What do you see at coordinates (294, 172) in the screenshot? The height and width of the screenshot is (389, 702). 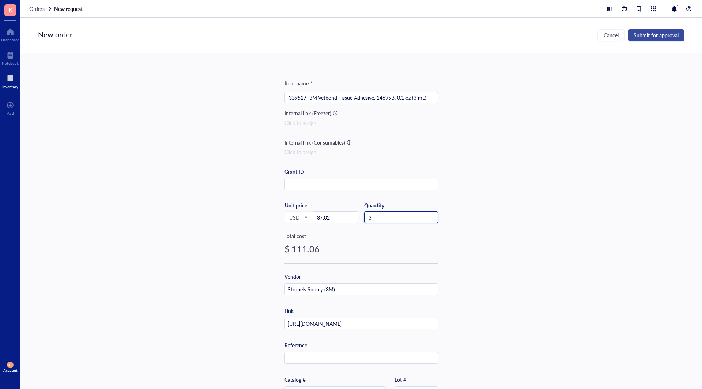 I see `div: Grant ID` at bounding box center [294, 172].